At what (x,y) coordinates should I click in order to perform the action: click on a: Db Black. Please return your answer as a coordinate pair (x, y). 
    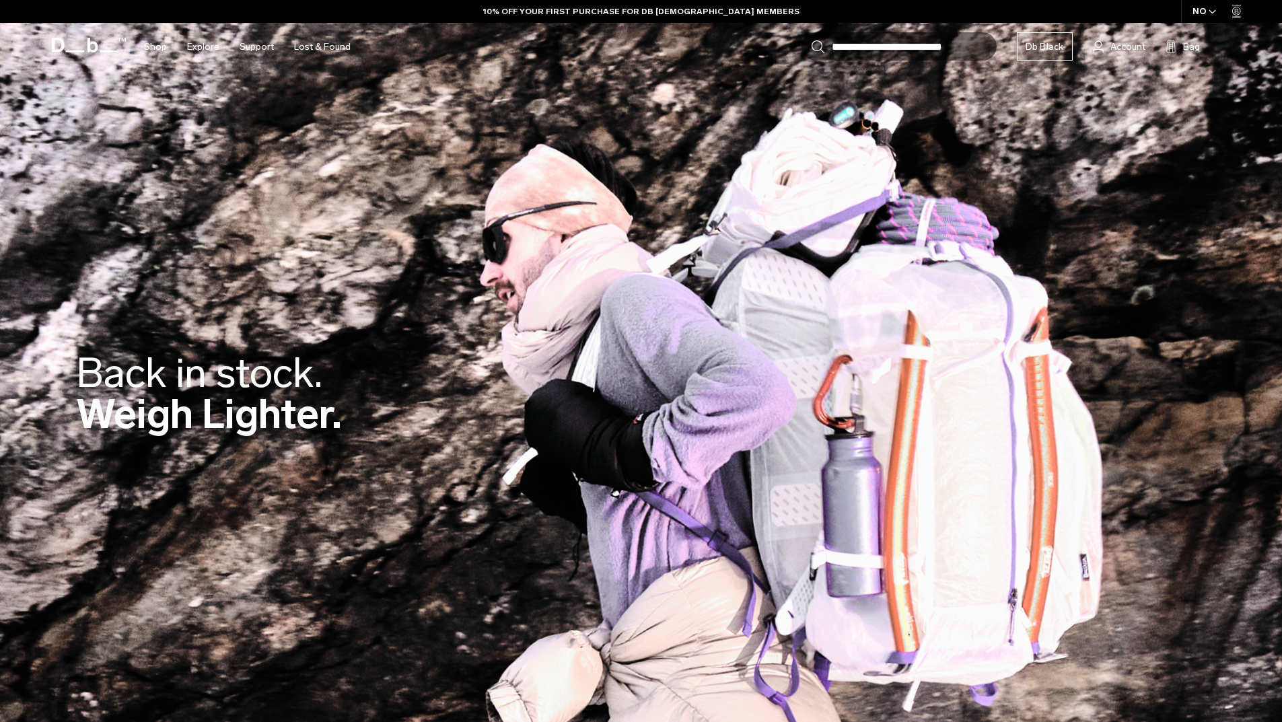
    Looking at the image, I should click on (1044, 46).